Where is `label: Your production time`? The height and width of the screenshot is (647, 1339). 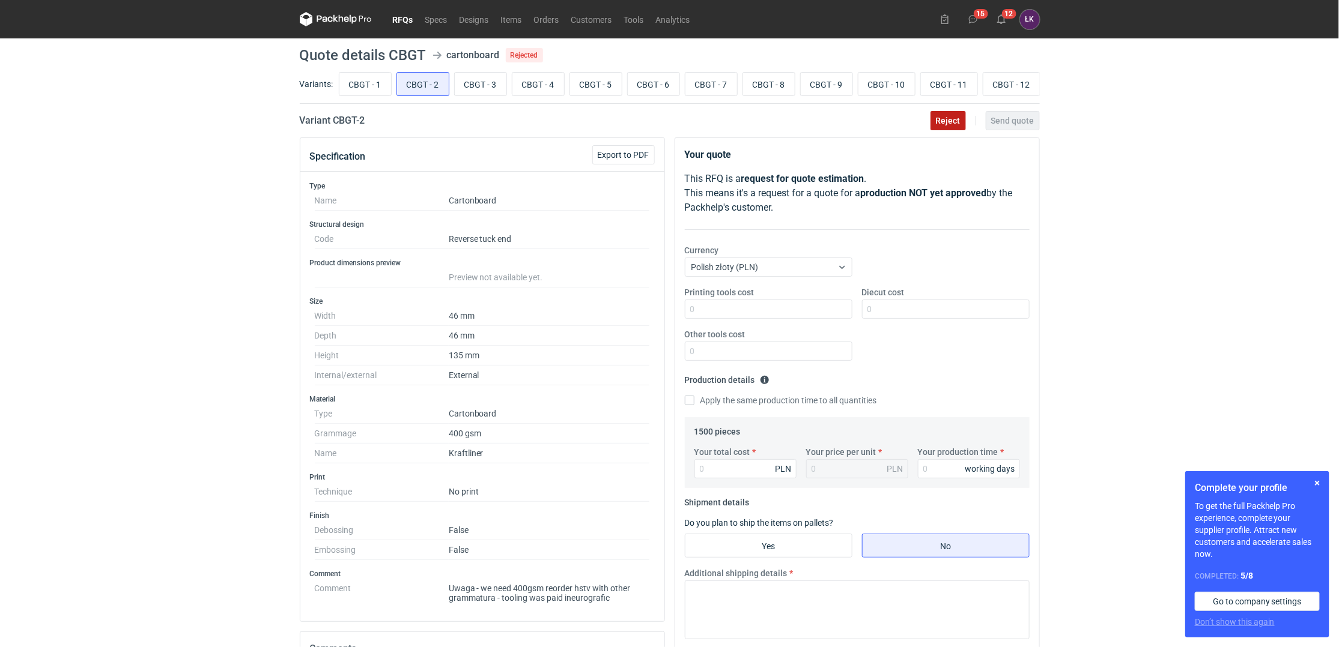
label: Your production time is located at coordinates (958, 452).